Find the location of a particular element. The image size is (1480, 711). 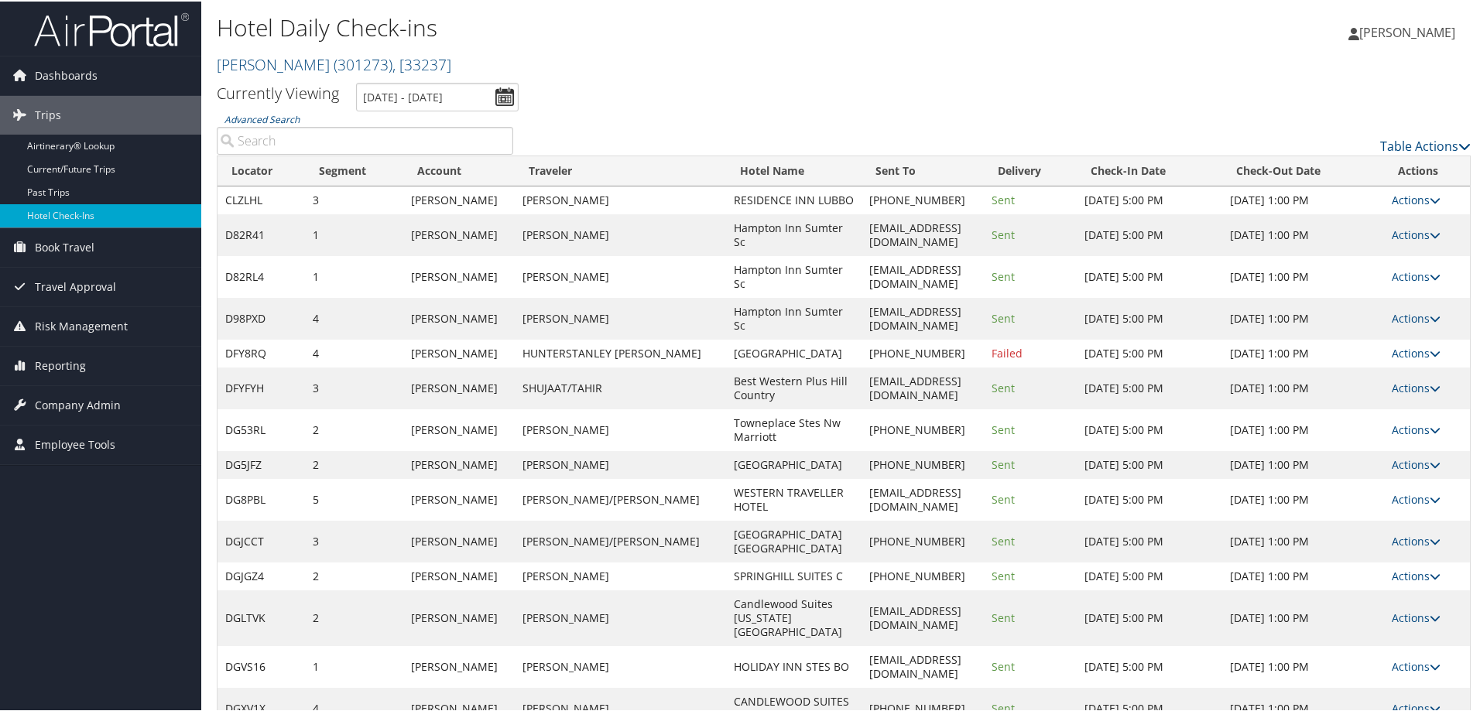

th: Sent To: activate to sort column ascending is located at coordinates (923, 170).